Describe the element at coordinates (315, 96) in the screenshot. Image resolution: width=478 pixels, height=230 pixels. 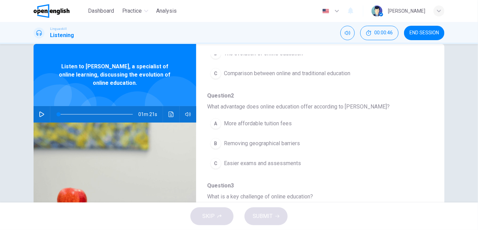
I see `span: Question 2` at that location.